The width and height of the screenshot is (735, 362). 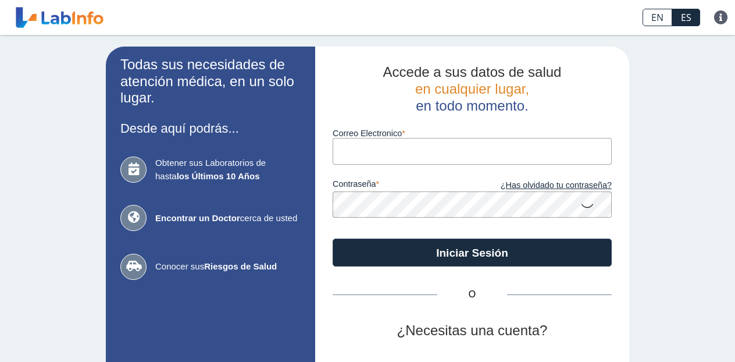 What do you see at coordinates (240, 266) in the screenshot?
I see `b: Riesgos de Salud` at bounding box center [240, 266].